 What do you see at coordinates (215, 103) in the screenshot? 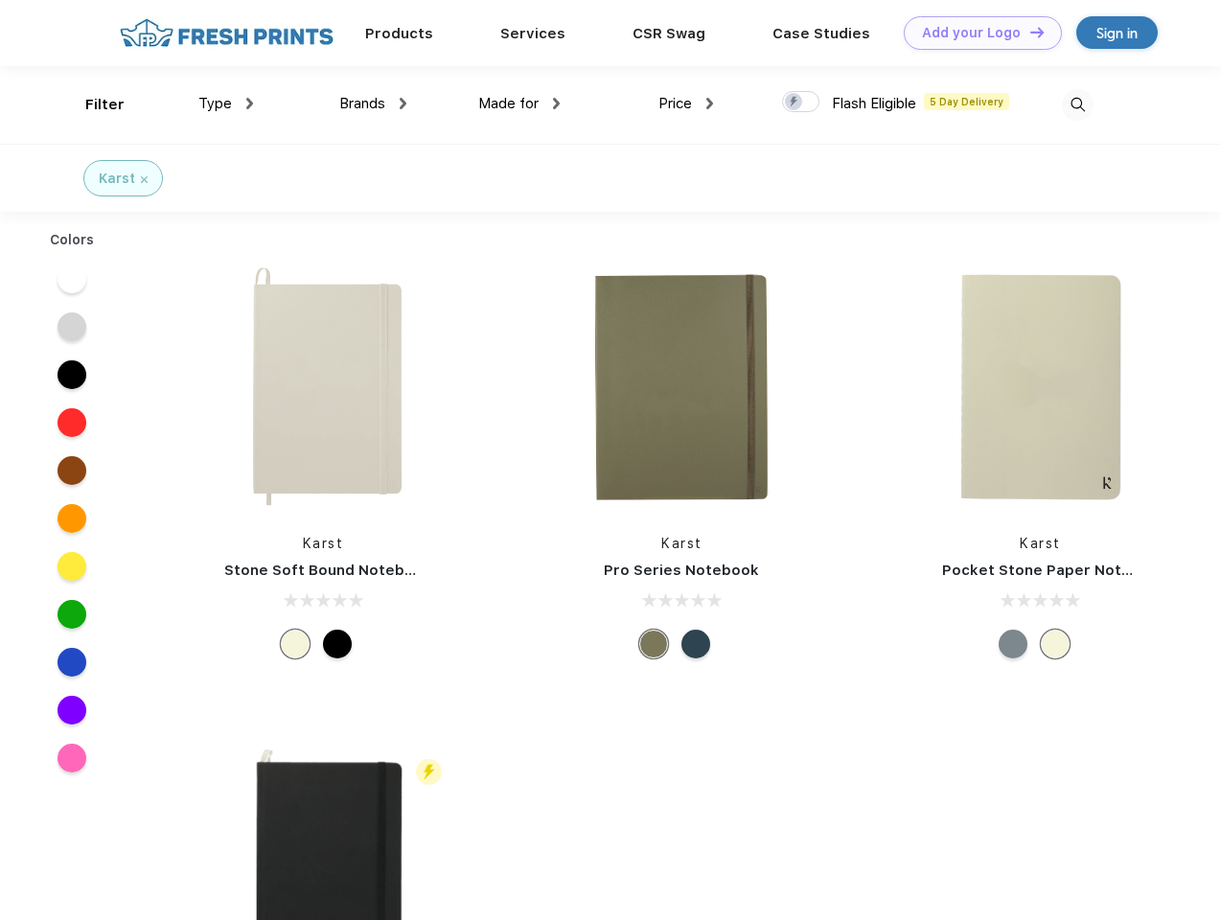
I see `span: Type` at bounding box center [215, 103].